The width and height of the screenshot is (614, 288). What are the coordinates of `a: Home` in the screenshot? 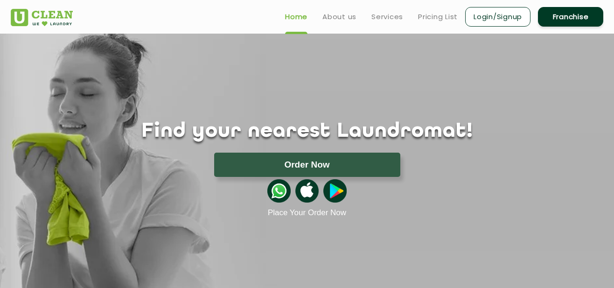 It's located at (296, 17).